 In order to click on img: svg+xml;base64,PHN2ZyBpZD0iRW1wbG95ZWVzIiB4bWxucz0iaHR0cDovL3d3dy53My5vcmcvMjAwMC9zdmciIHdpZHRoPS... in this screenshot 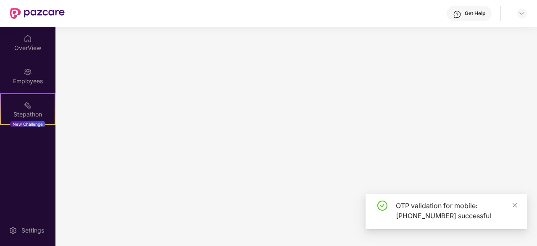, I will do `click(28, 72)`.